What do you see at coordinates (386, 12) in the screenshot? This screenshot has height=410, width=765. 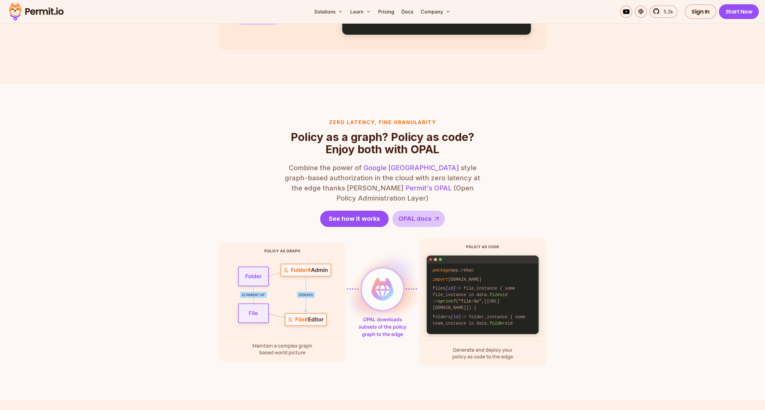 I see `a: Pricing` at bounding box center [386, 12].